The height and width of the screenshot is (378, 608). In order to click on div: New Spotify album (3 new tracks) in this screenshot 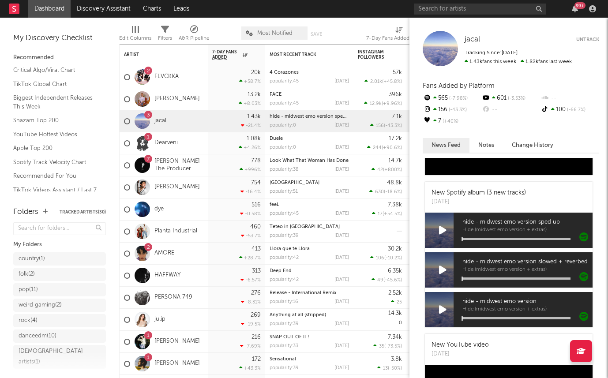, I will do `click(478, 193)`.